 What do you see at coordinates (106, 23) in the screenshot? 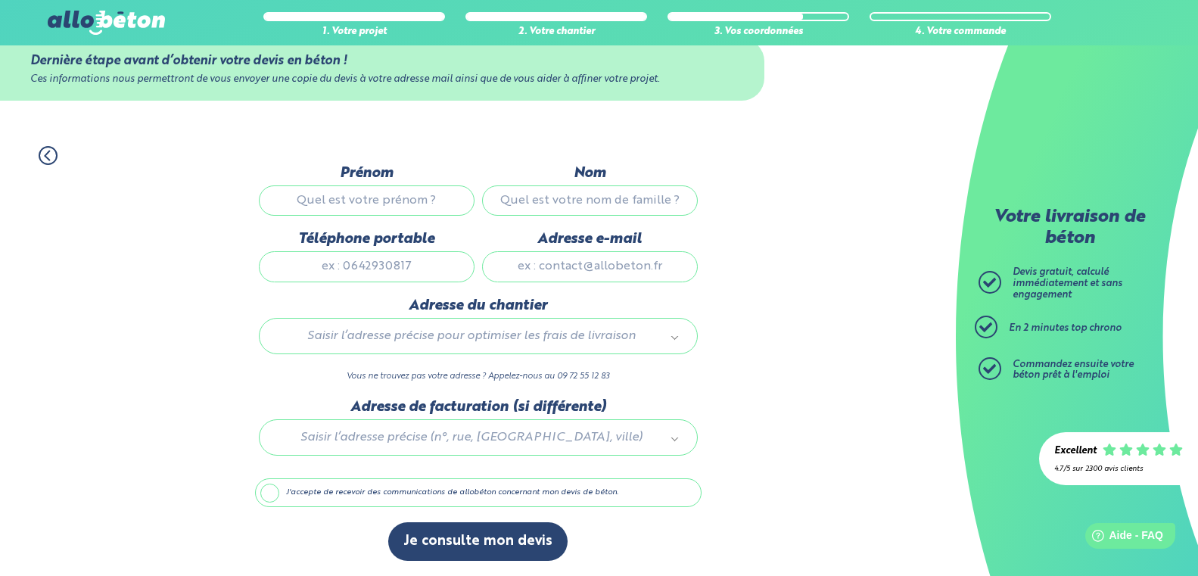
I see `img: allobéton` at bounding box center [106, 23].